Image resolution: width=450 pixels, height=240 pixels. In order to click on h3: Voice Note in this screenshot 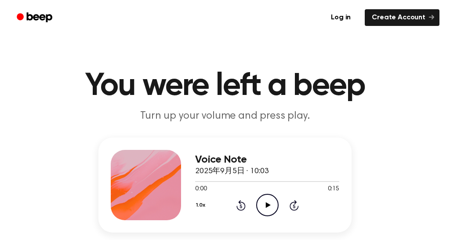, I will do `click(267, 160)`.